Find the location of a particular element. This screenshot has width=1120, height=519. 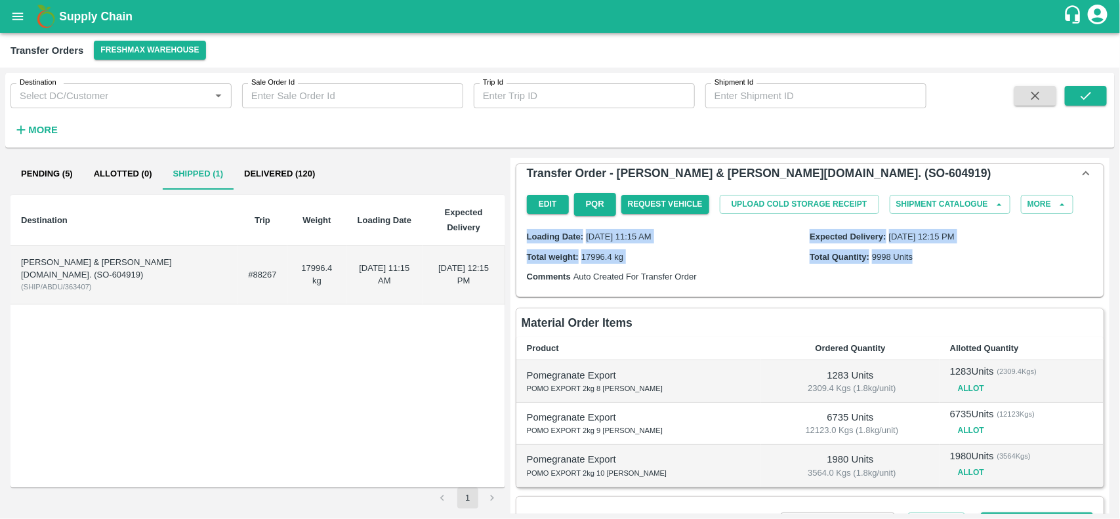

button: open drawer is located at coordinates (18, 16).